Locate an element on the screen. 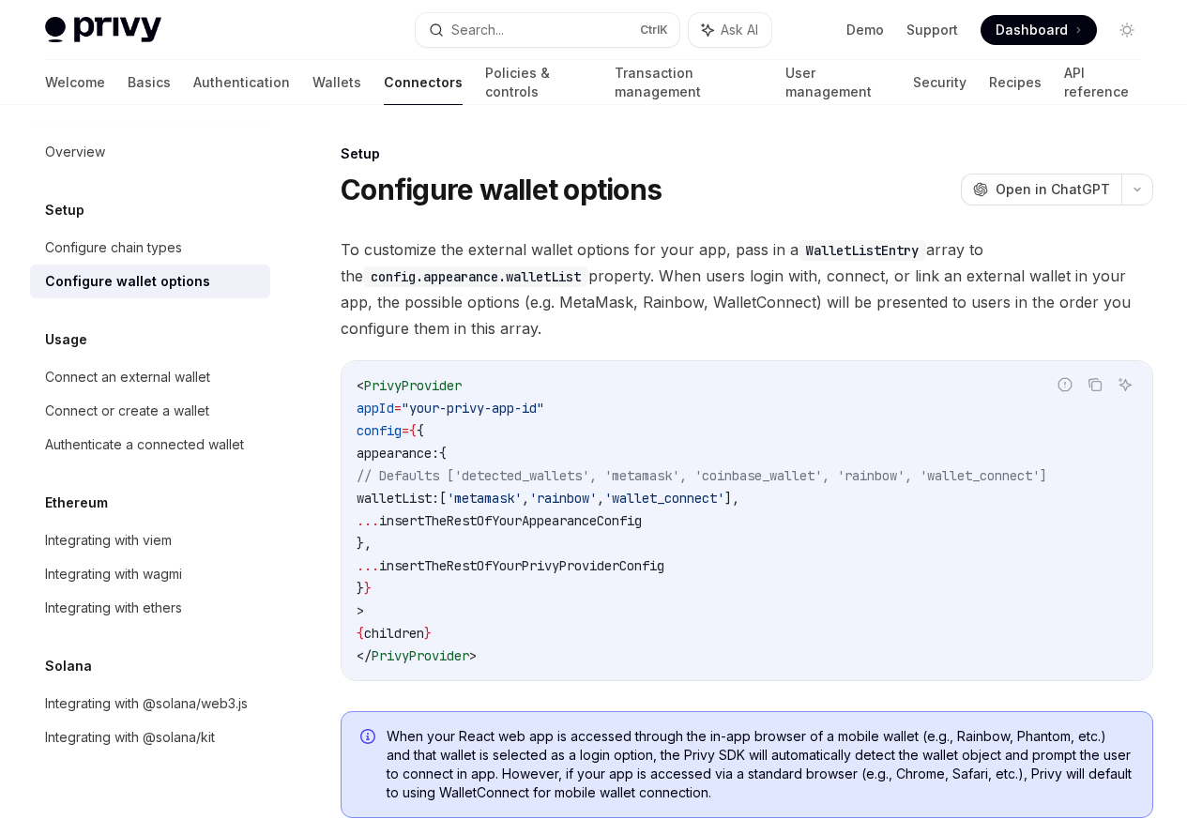  span: 'metamask' is located at coordinates (484, 498).